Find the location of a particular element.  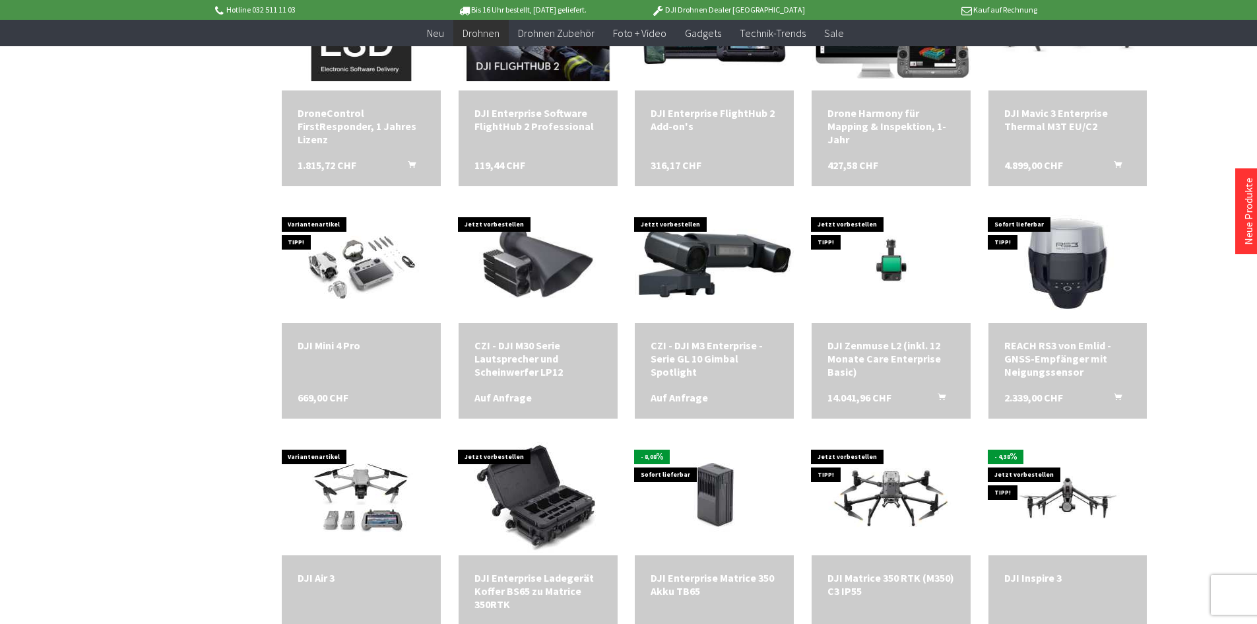

a: DJI Air 3 1.254,64 CHF is located at coordinates (361, 578).